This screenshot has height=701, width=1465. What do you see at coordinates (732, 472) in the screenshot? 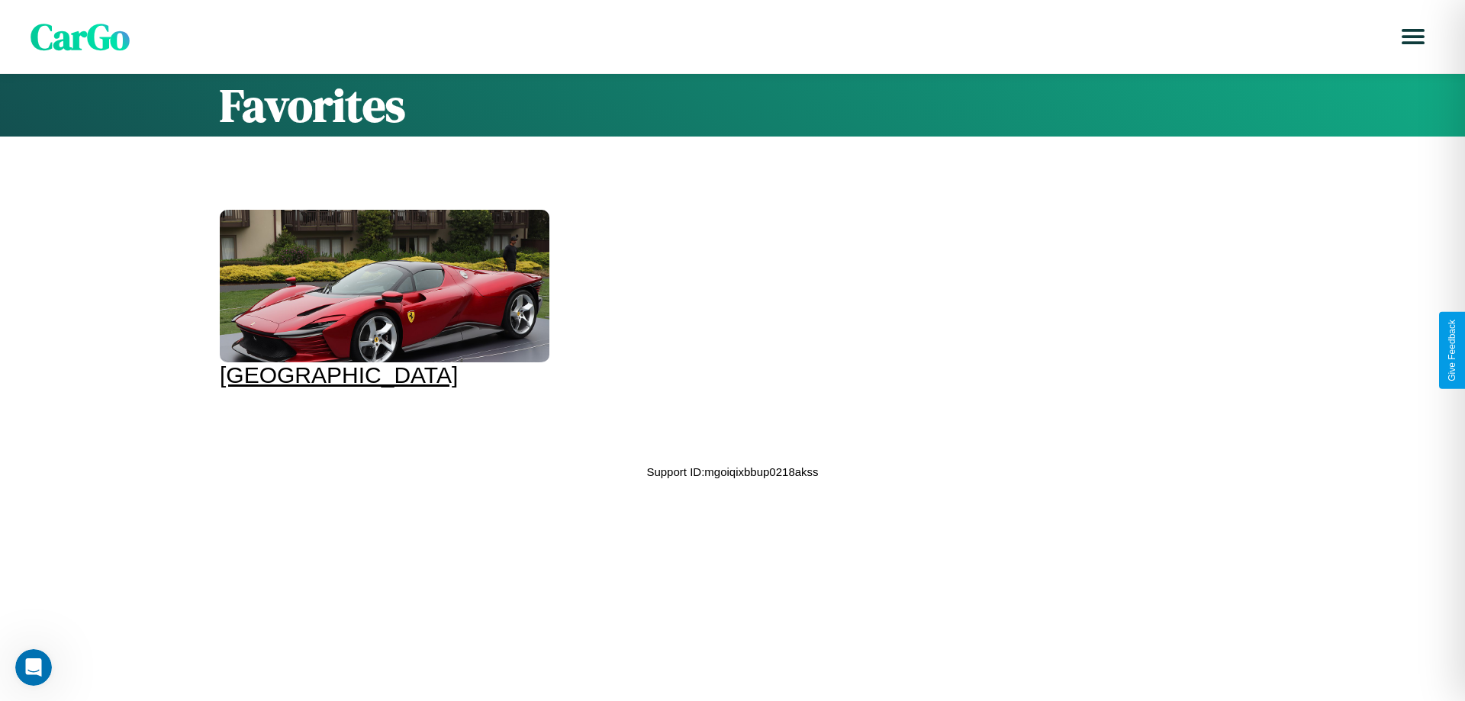
I see `p: Support ID: mgoiqixbbup0218akss` at bounding box center [732, 472].